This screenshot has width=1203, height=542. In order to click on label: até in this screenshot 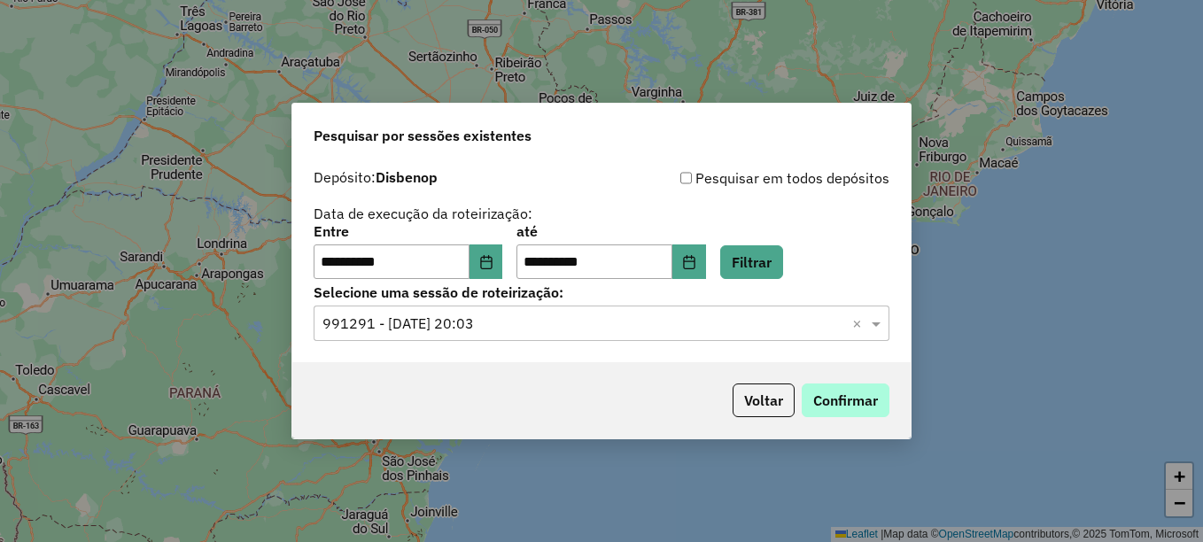, I will do `click(610, 231)`.